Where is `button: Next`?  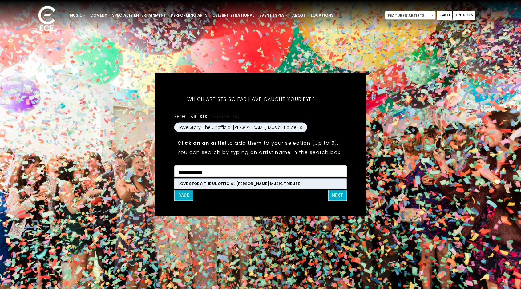
button: Next is located at coordinates (337, 196).